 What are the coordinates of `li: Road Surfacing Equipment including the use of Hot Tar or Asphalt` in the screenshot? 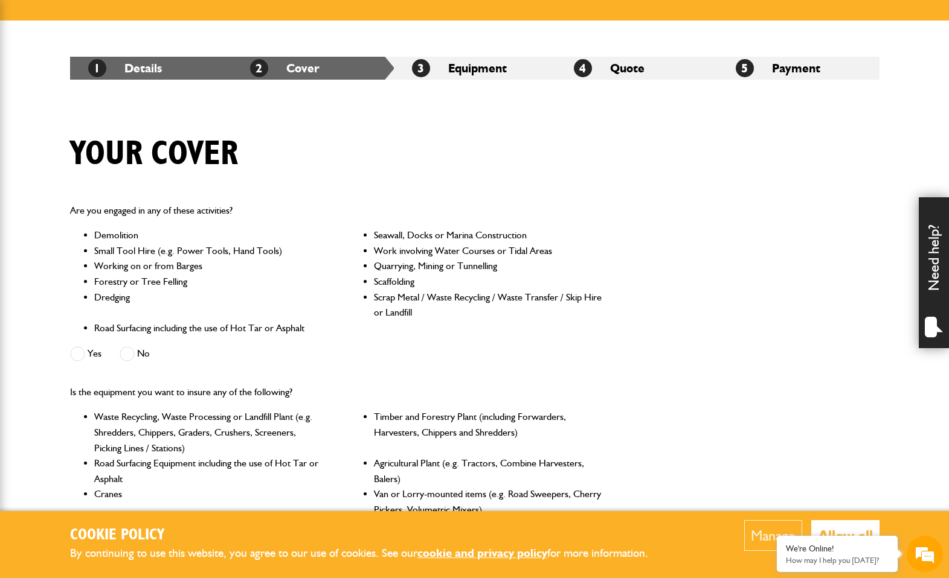 It's located at (208, 471).